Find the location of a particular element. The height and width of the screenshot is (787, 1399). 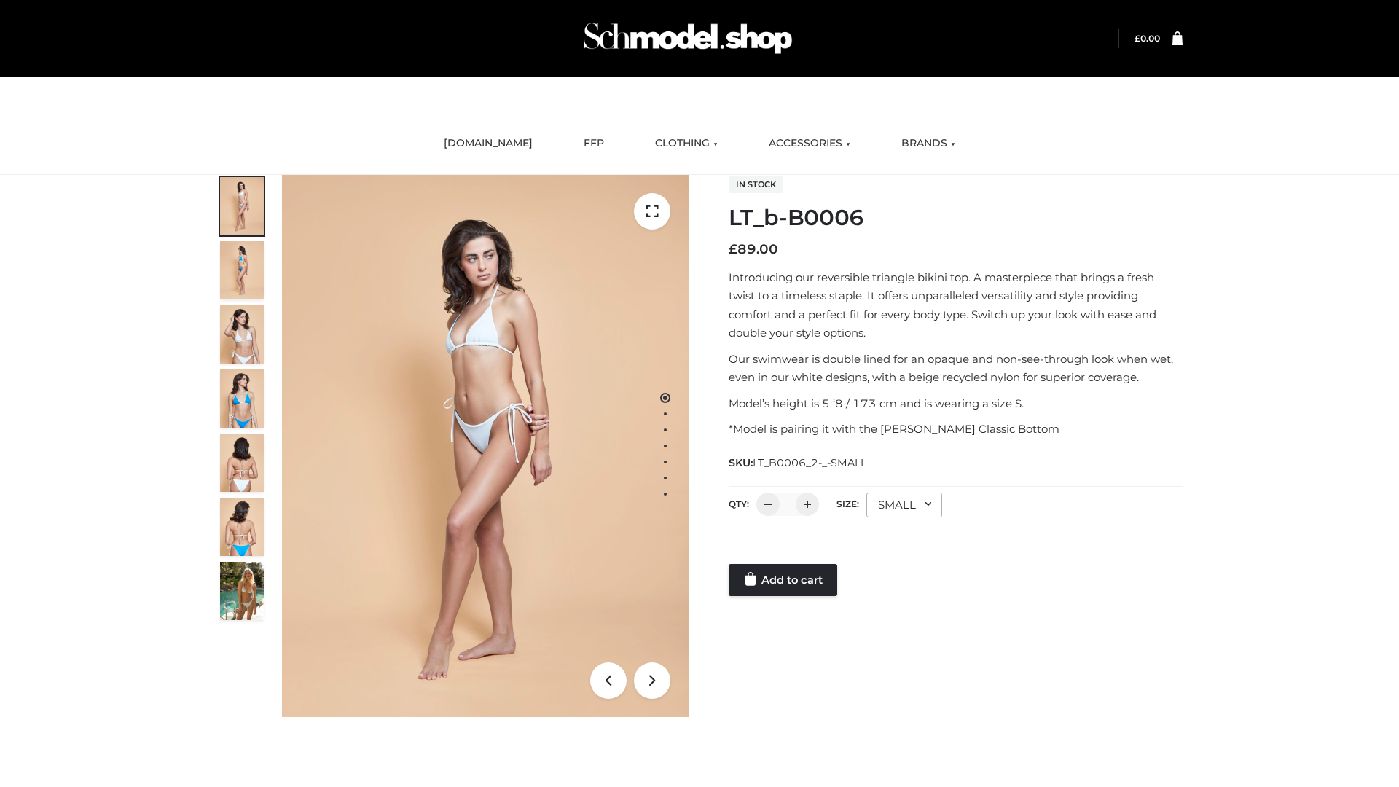

a: £0.00 is located at coordinates (1147, 38).